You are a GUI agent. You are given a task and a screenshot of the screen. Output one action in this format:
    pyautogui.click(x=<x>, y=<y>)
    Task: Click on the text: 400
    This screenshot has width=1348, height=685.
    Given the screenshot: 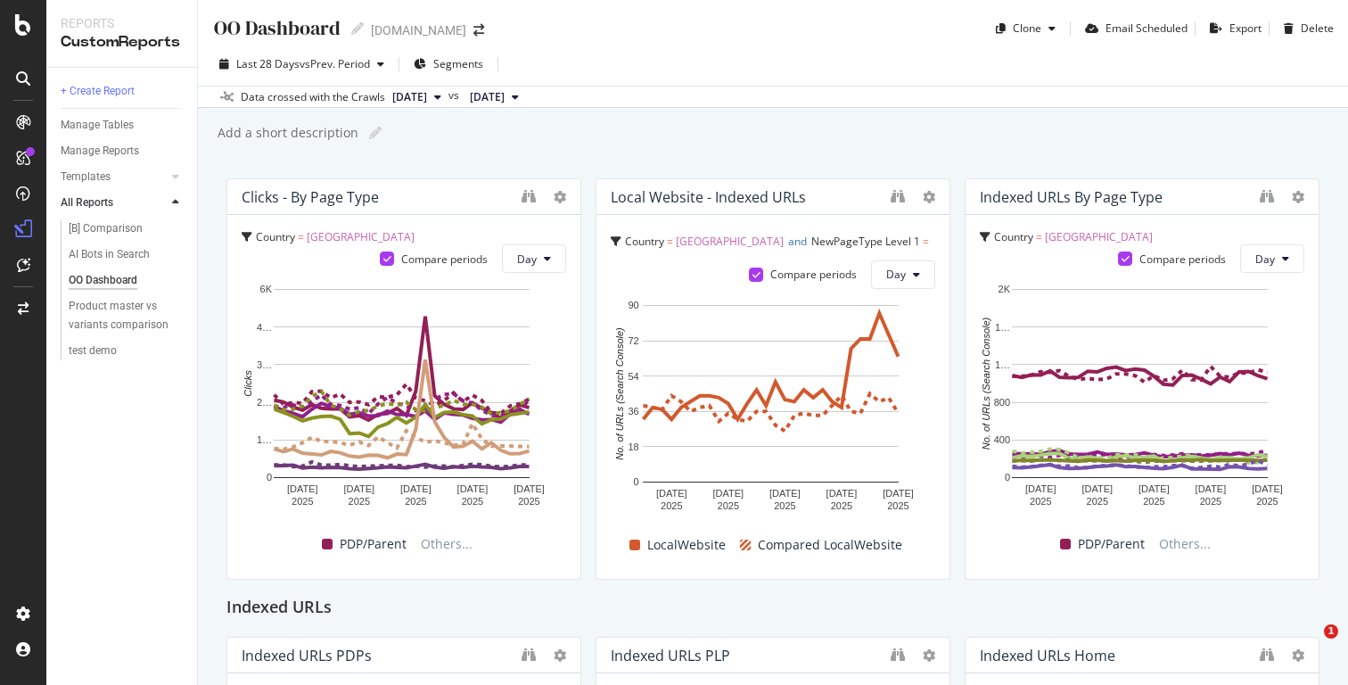 What is the action you would take?
    pyautogui.click(x=1002, y=439)
    